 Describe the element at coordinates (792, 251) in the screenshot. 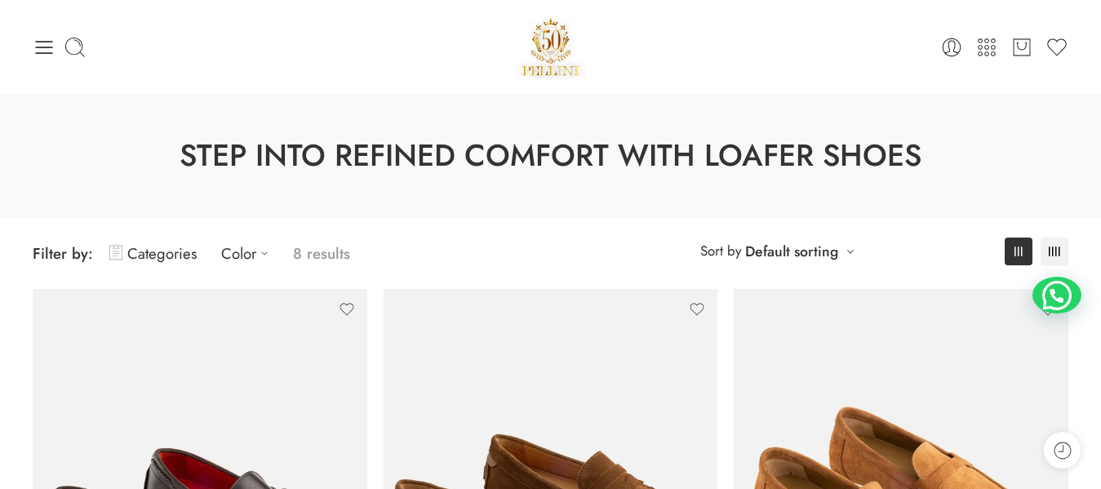

I see `a: Default sorting` at that location.